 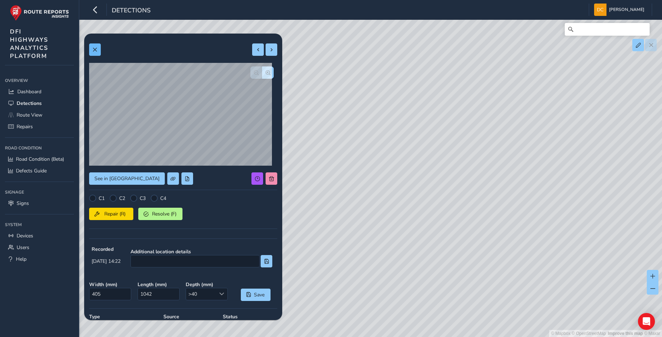 What do you see at coordinates (29, 115) in the screenshot?
I see `span: Route View` at bounding box center [29, 115].